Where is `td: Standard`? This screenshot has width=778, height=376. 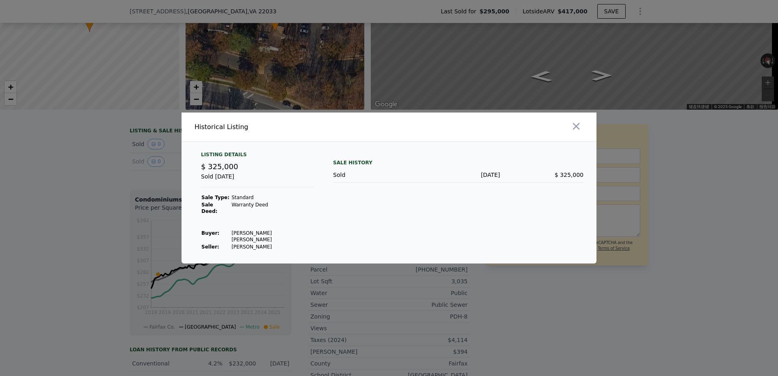 td: Standard is located at coordinates (272, 198).